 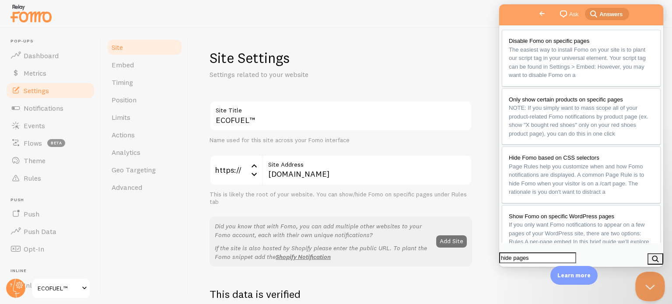 What do you see at coordinates (43, 9) in the screenshot?
I see `a: Go back` at bounding box center [43, 9].